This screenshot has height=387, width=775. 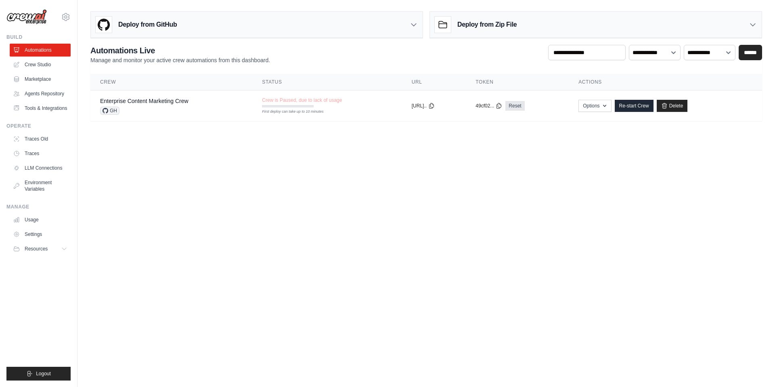 What do you see at coordinates (180, 60) in the screenshot?
I see `p: Manage and monitor your active crew automations from this dashboard.` at bounding box center [180, 60].